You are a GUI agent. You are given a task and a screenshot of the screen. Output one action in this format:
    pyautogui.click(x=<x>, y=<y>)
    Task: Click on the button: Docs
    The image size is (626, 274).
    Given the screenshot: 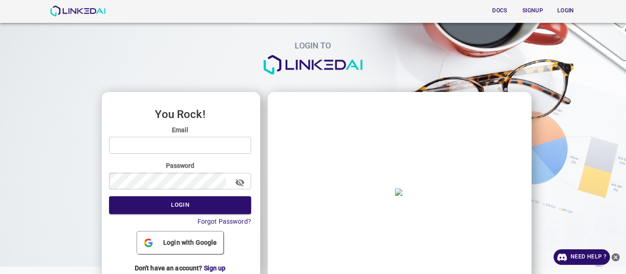 What is the action you would take?
    pyautogui.click(x=499, y=11)
    